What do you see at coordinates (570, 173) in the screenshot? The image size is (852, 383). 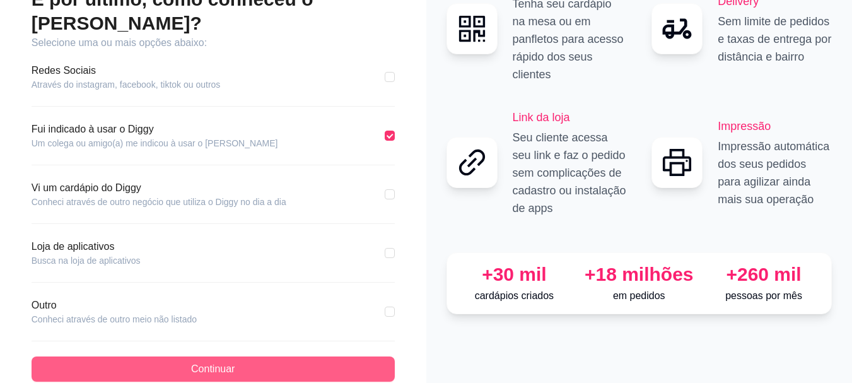 I see `p: Seu cliente acessa seu link e faz o pedido sem complicações de cadastro ou instalação de apps` at bounding box center [570, 173].